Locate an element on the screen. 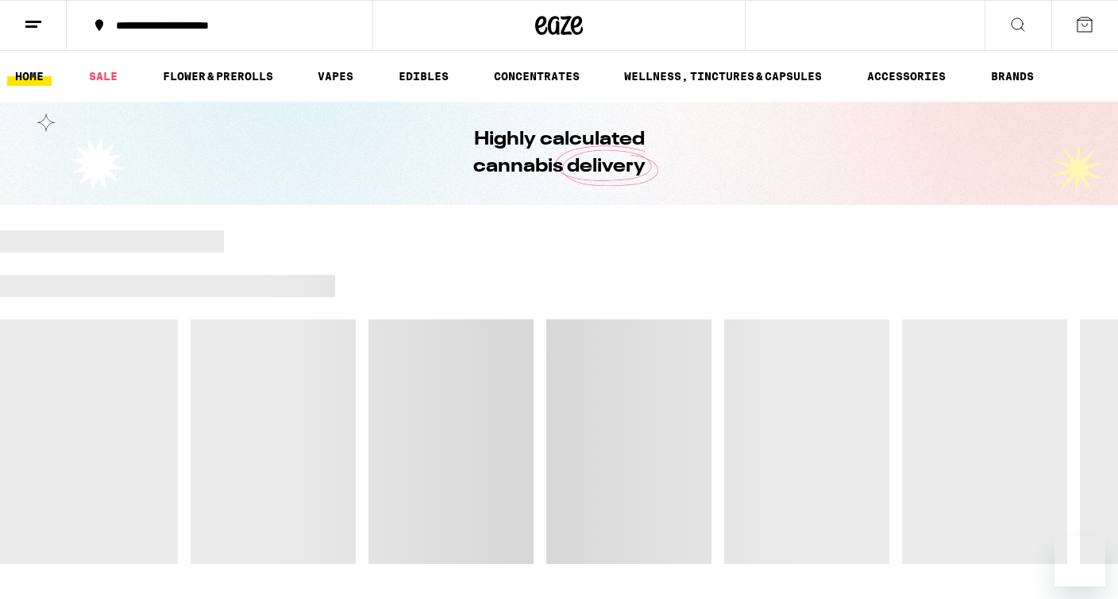  a: BRANDS is located at coordinates (1012, 76).